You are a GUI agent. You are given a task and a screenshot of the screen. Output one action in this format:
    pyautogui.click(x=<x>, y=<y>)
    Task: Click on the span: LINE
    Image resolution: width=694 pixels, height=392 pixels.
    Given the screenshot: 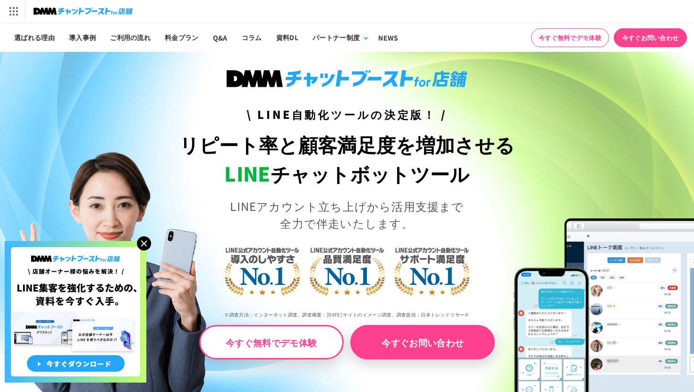 What is the action you would take?
    pyautogui.click(x=247, y=173)
    